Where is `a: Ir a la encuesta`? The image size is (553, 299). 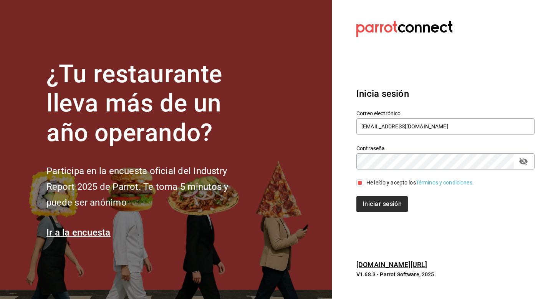 a: Ir a la encuesta is located at coordinates (78, 232).